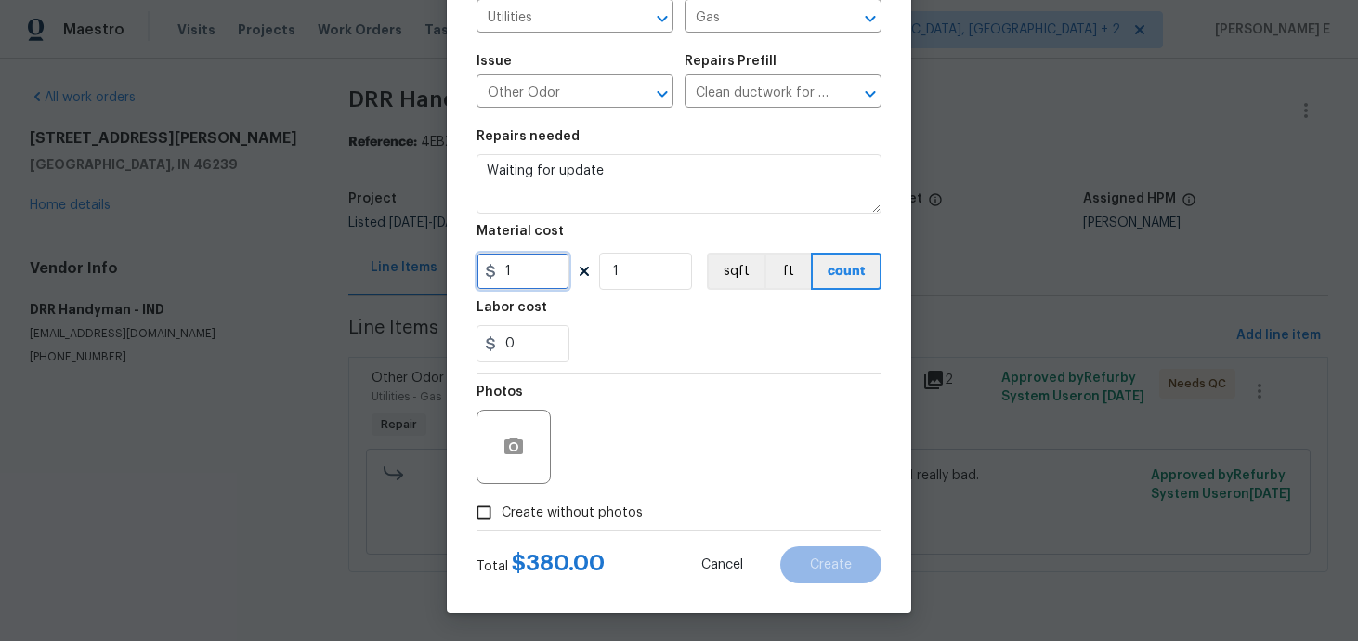 The width and height of the screenshot is (1358, 641). Describe the element at coordinates (788, 271) in the screenshot. I see `button: ft` at that location.